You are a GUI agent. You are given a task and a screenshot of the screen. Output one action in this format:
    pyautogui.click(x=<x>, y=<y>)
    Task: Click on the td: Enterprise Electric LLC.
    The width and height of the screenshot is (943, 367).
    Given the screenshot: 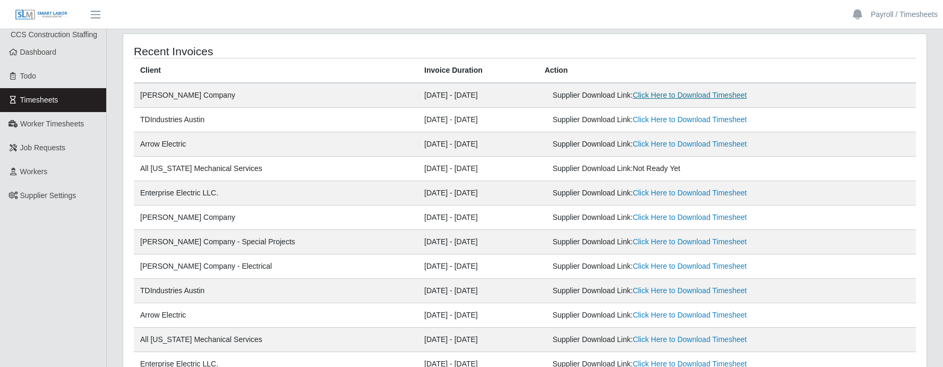 What is the action you would take?
    pyautogui.click(x=276, y=193)
    